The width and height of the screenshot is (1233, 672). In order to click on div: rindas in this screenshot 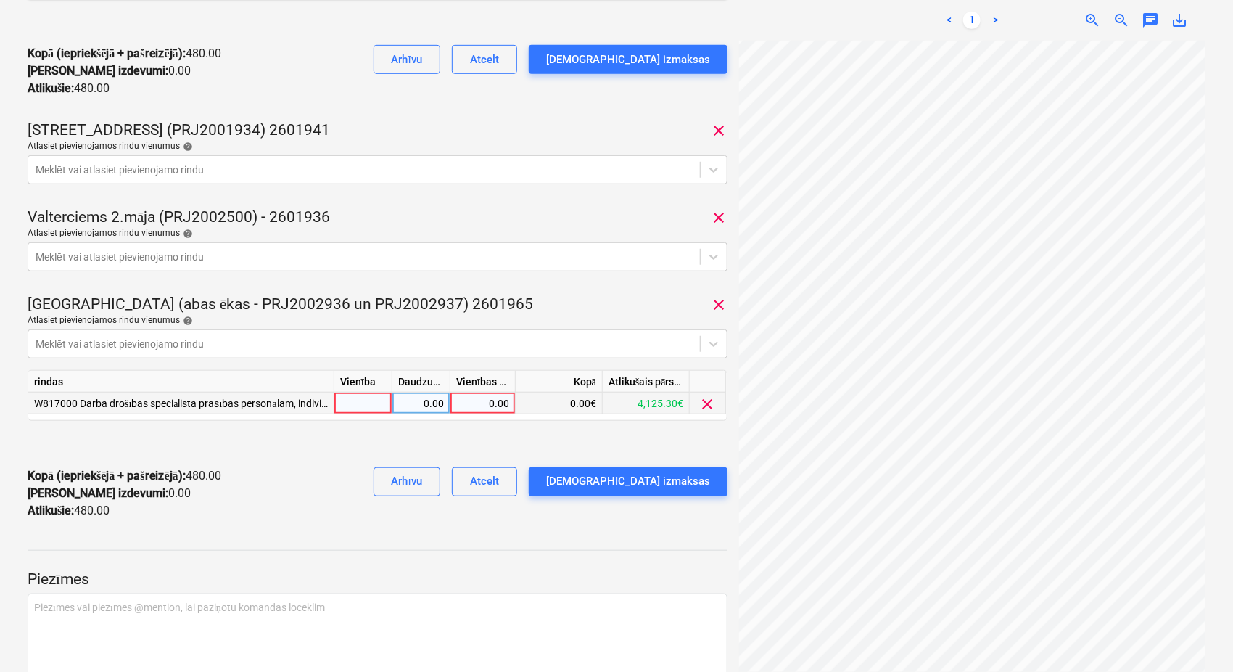, I will do `click(181, 381)`.